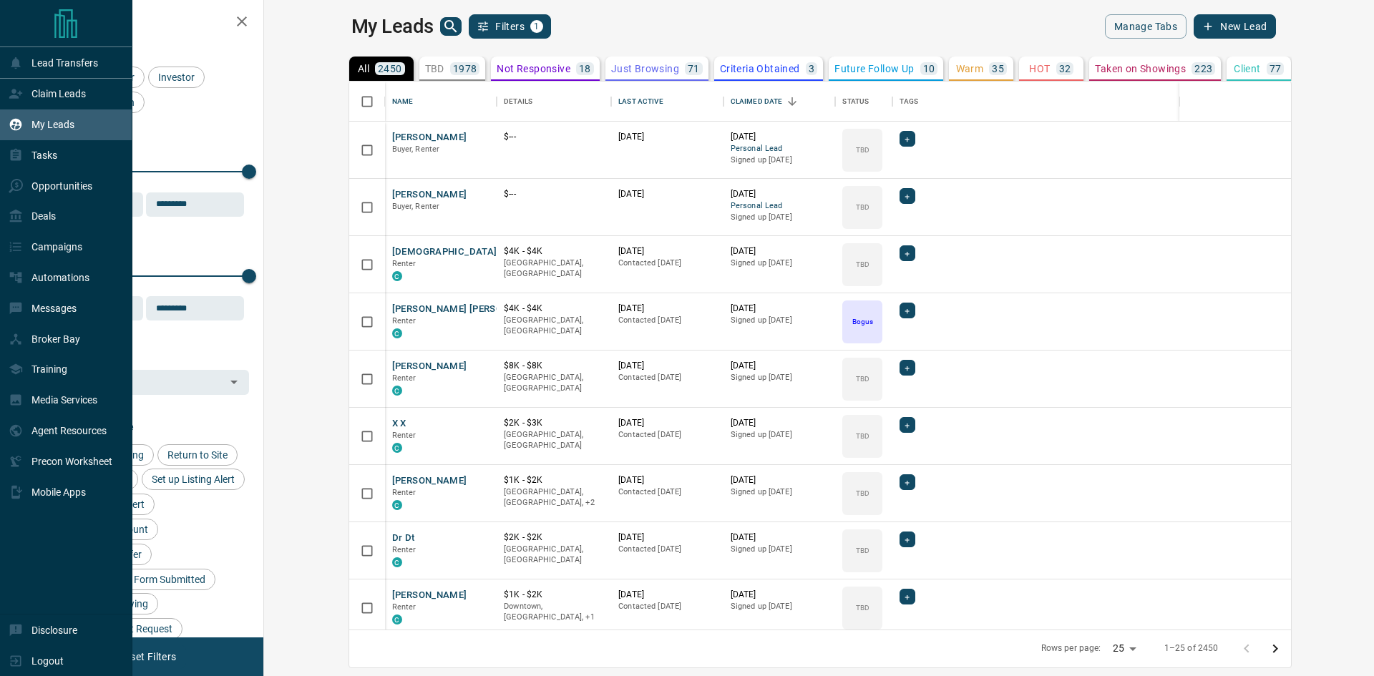  I want to click on p: $8K - $8K, so click(554, 366).